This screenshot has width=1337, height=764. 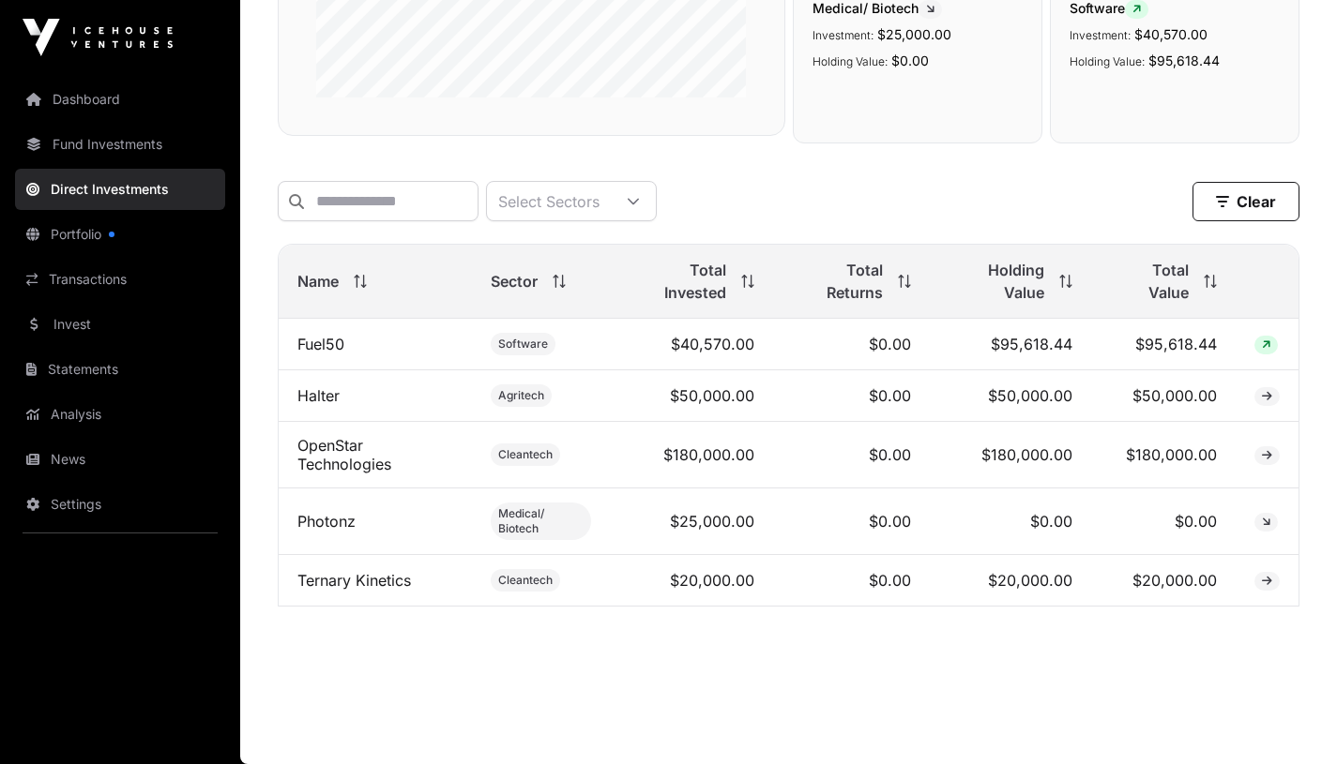 What do you see at coordinates (996, 281) in the screenshot?
I see `span: Holding Value` at bounding box center [996, 281].